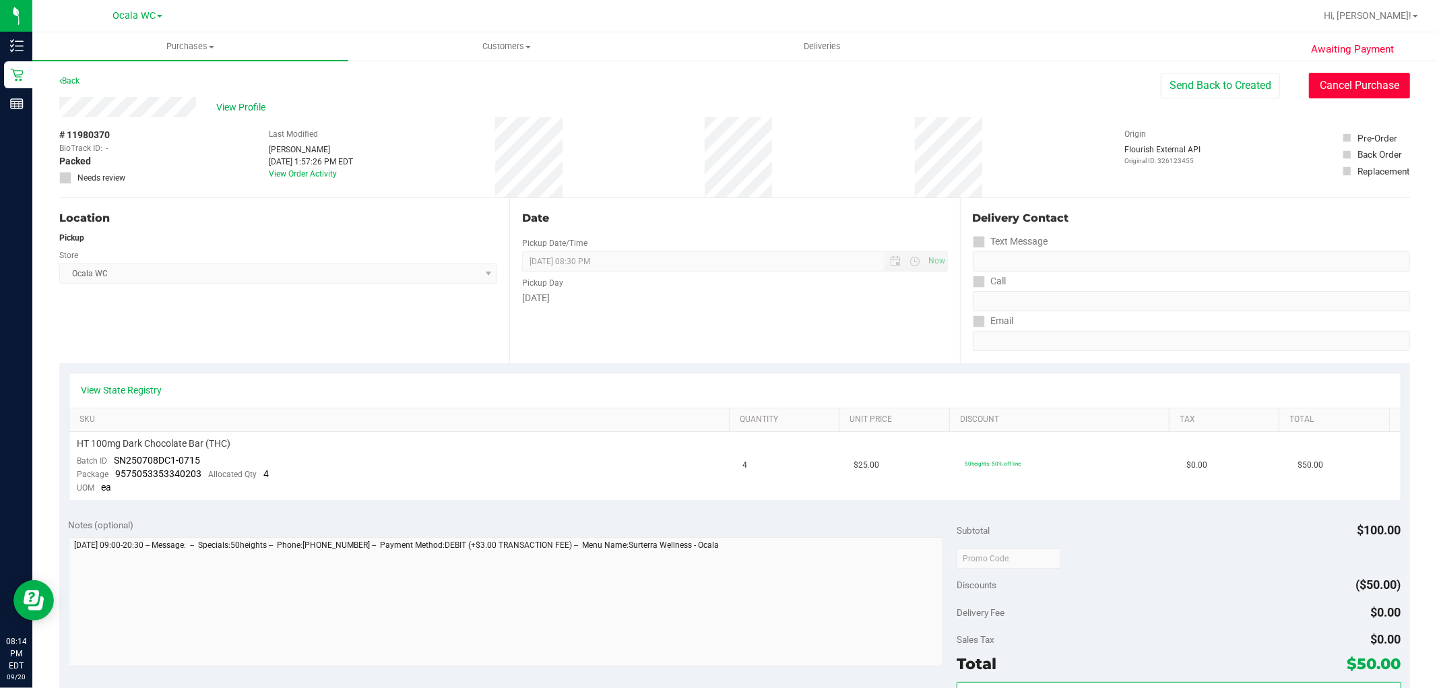 Image resolution: width=1437 pixels, height=688 pixels. What do you see at coordinates (506, 46) in the screenshot?
I see `a: Customers` at bounding box center [506, 46].